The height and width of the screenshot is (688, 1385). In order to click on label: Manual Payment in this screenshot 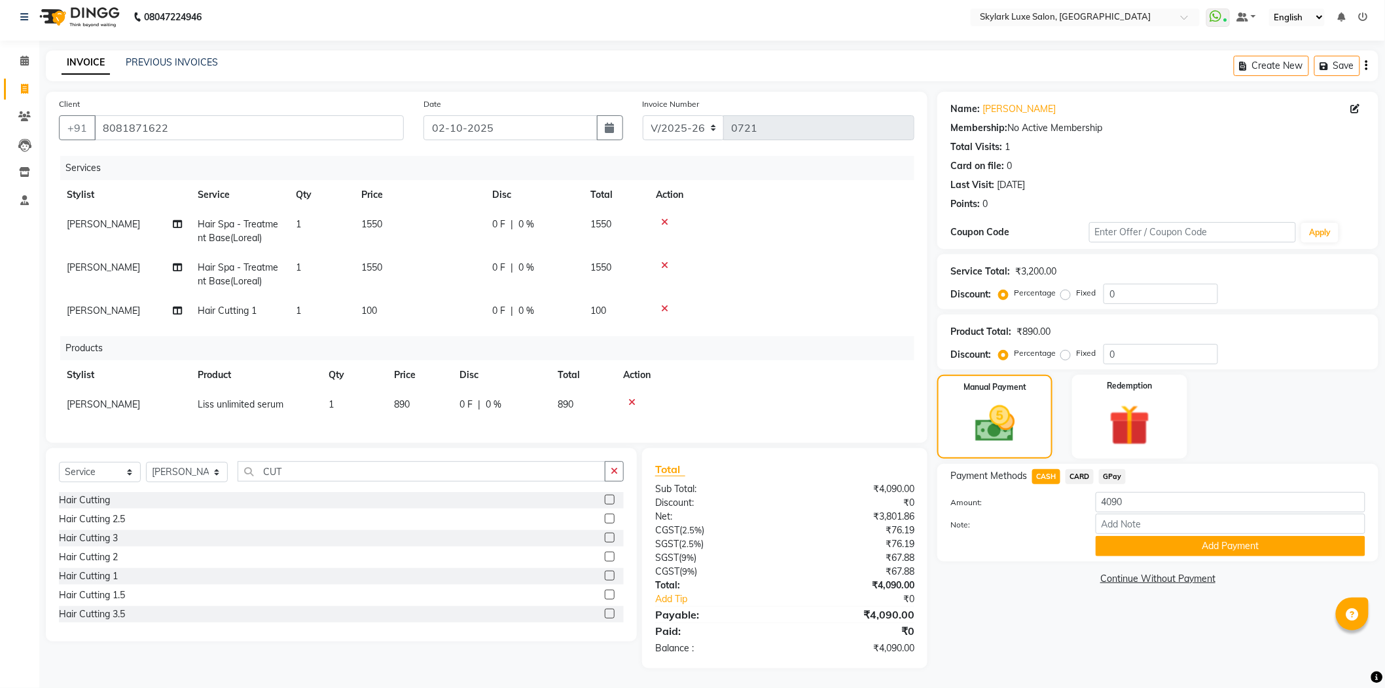, I will do `click(995, 387)`.